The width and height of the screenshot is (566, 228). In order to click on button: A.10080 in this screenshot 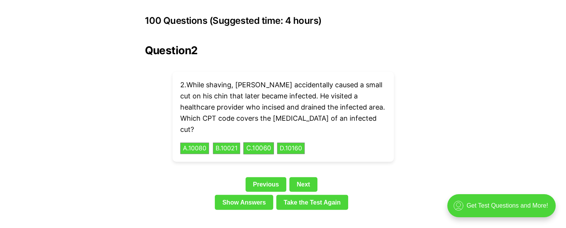, I will do `click(194, 148)`.